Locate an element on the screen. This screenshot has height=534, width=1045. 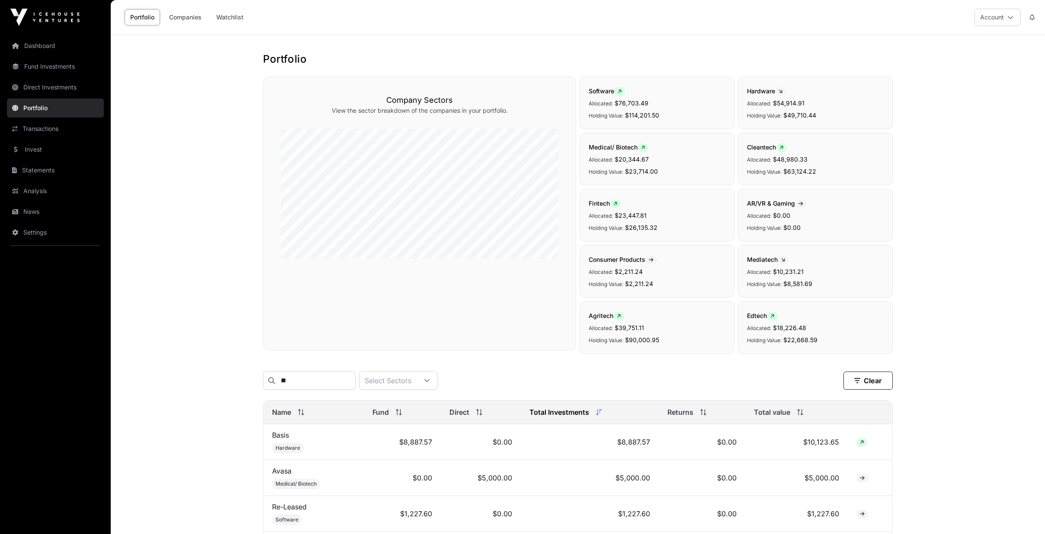
span: $63,124.22 is located at coordinates (799, 171).